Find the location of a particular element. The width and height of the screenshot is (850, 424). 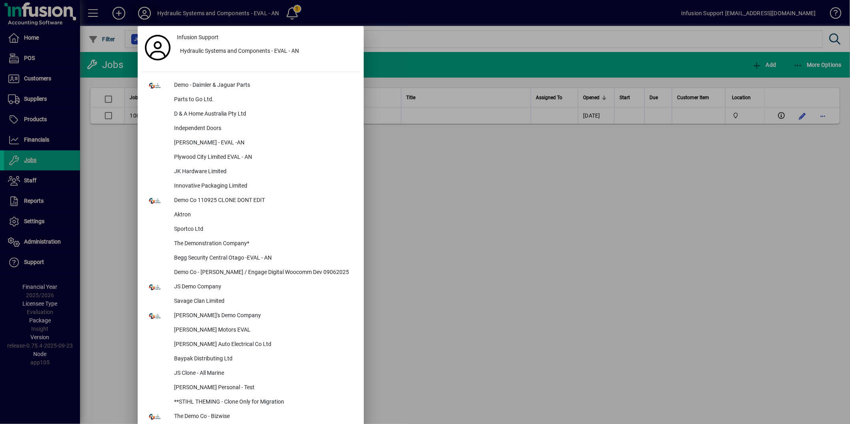

button: Innovative Packaging Limited is located at coordinates (251, 186).